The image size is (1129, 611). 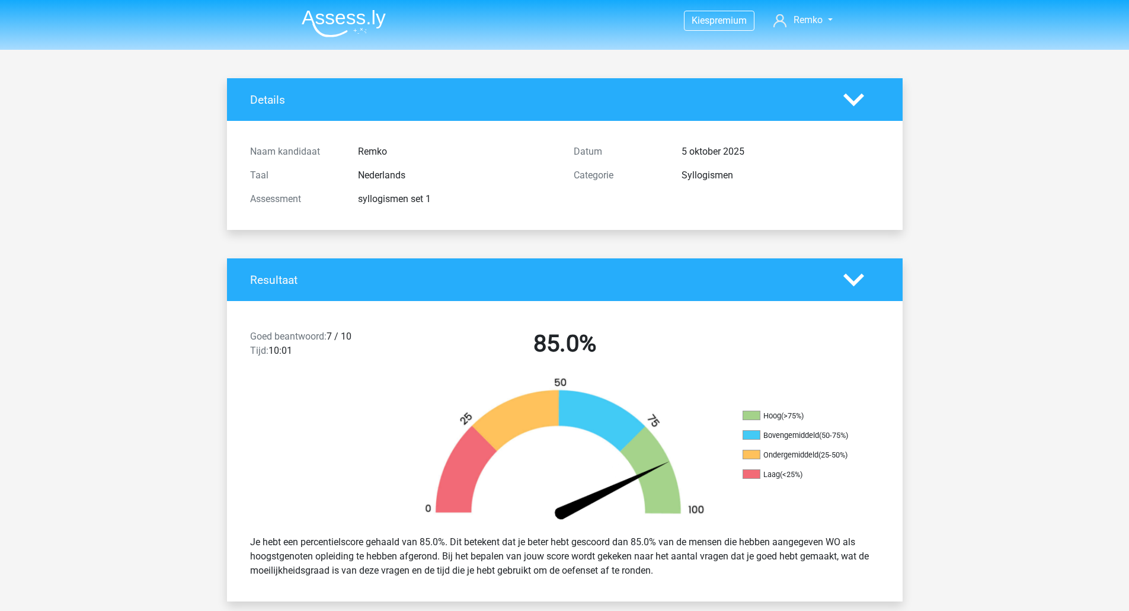 I want to click on h2: 85.0%, so click(x=565, y=344).